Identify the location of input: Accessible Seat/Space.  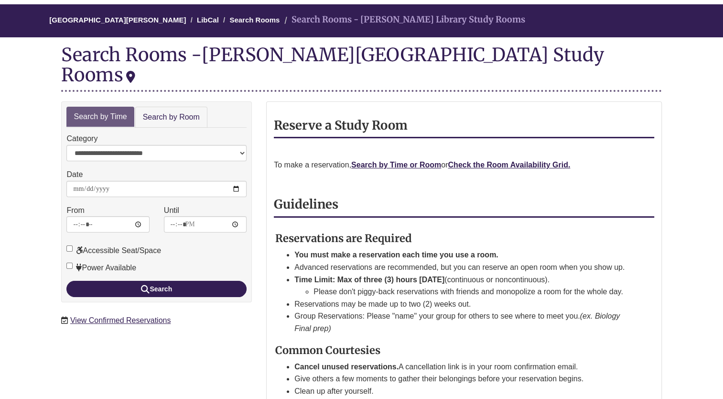
(69, 248).